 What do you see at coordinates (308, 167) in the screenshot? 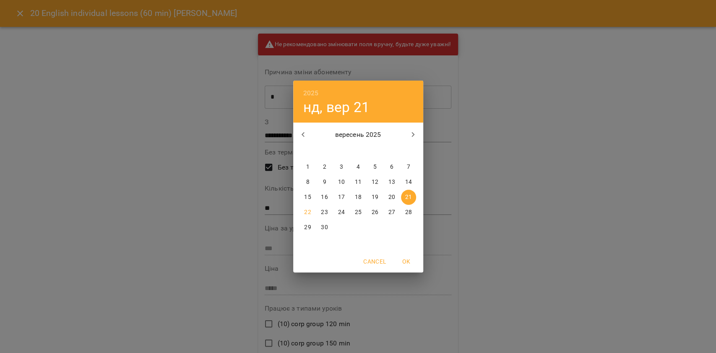
I see `button: 1` at bounding box center [308, 167].